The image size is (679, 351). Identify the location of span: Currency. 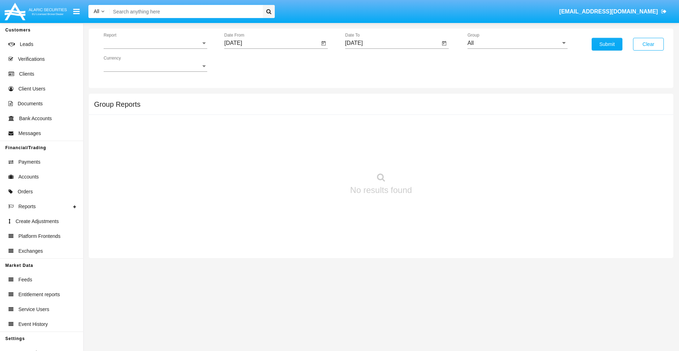
(152, 66).